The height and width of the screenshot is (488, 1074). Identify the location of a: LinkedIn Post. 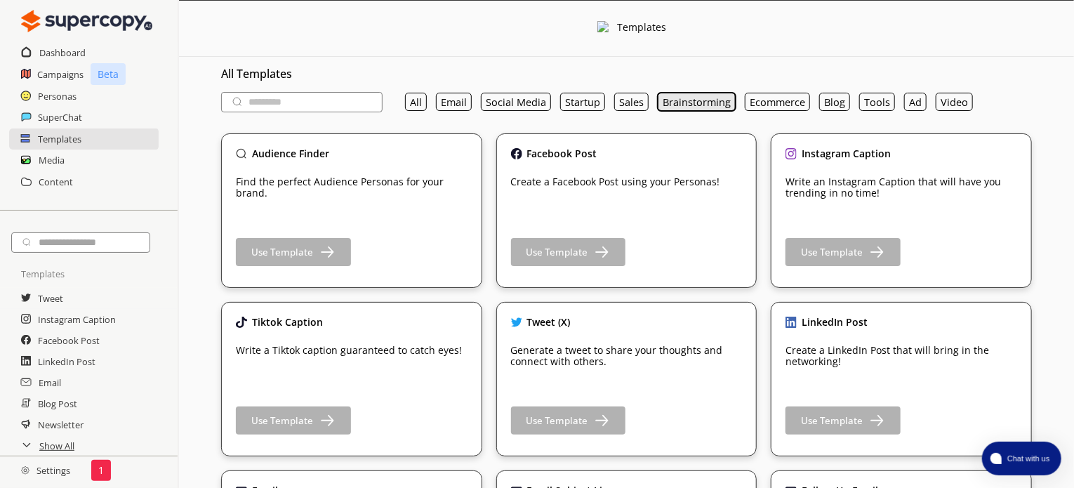
(67, 361).